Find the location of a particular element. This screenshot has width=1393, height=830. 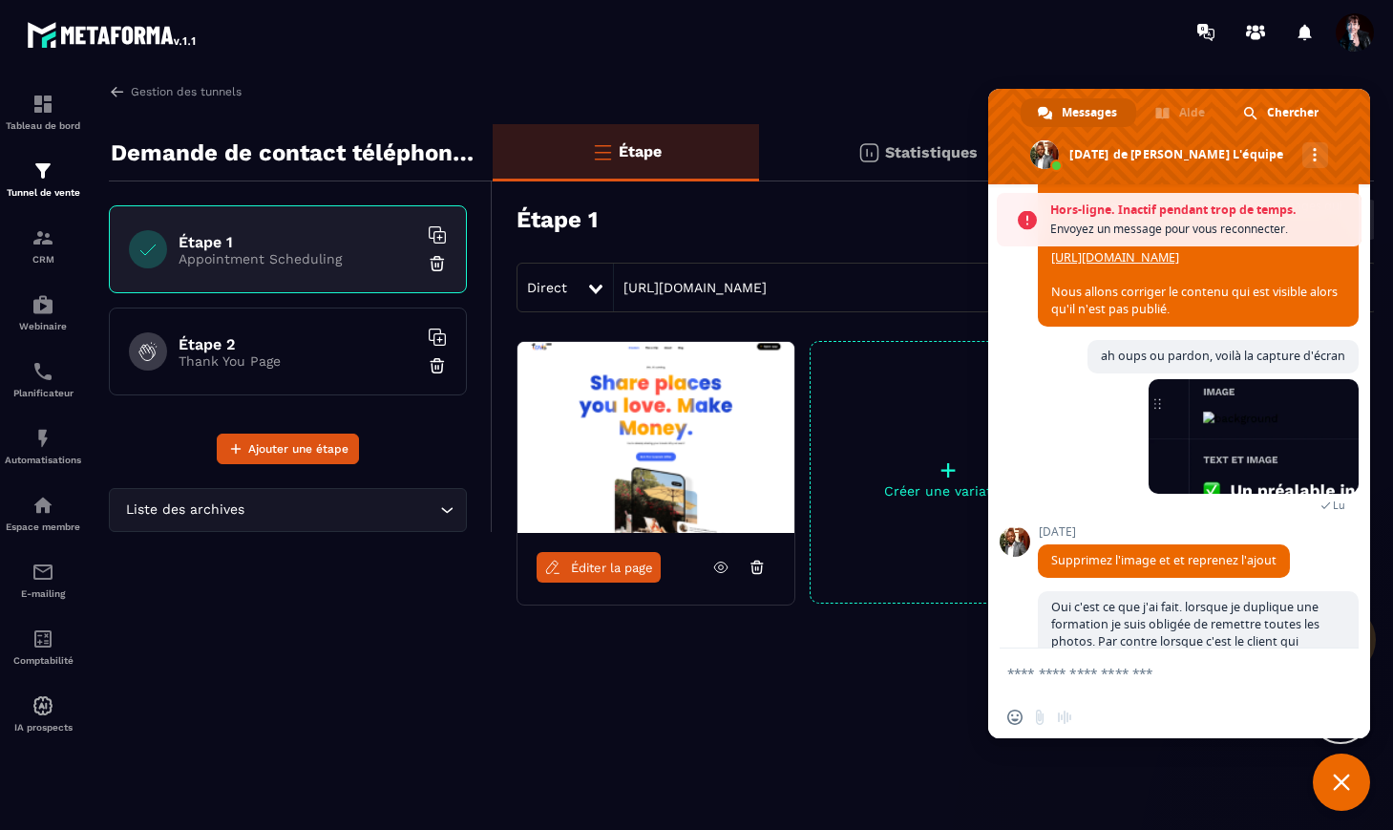

p: Webinaire is located at coordinates (43, 326).